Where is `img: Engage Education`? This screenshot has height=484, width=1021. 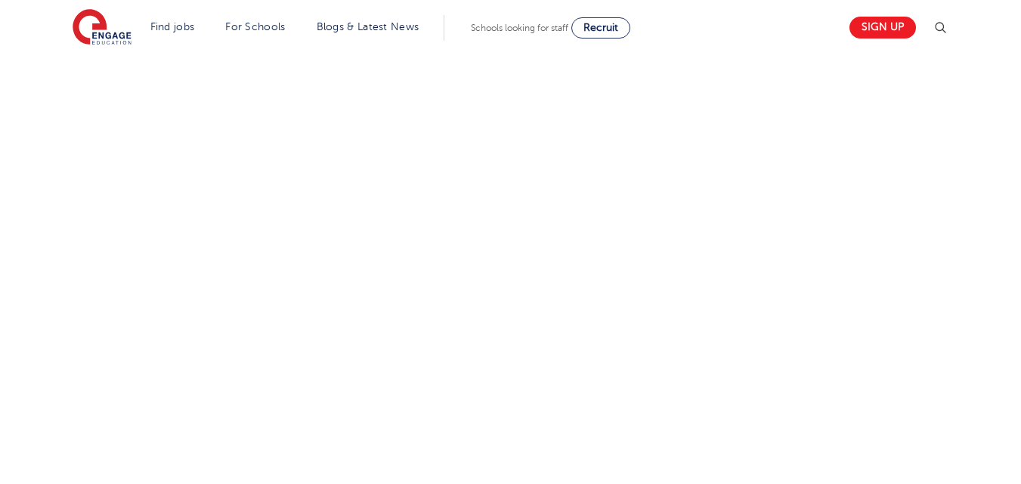
img: Engage Education is located at coordinates (102, 28).